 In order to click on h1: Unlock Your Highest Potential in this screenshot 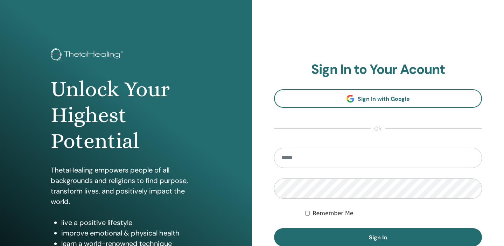, I will do `click(126, 115)`.